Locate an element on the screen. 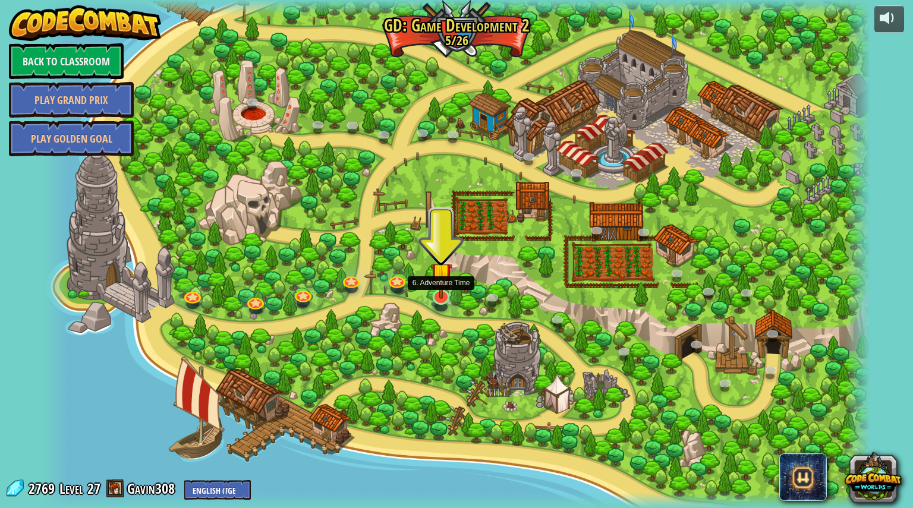  span: 27 is located at coordinates (94, 488).